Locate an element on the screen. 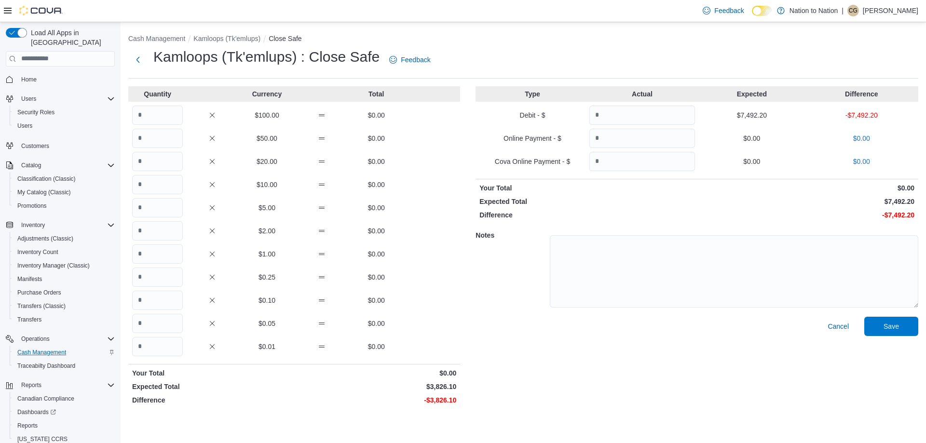 The width and height of the screenshot is (926, 443). a: Transfers (Classic) is located at coordinates (41, 306).